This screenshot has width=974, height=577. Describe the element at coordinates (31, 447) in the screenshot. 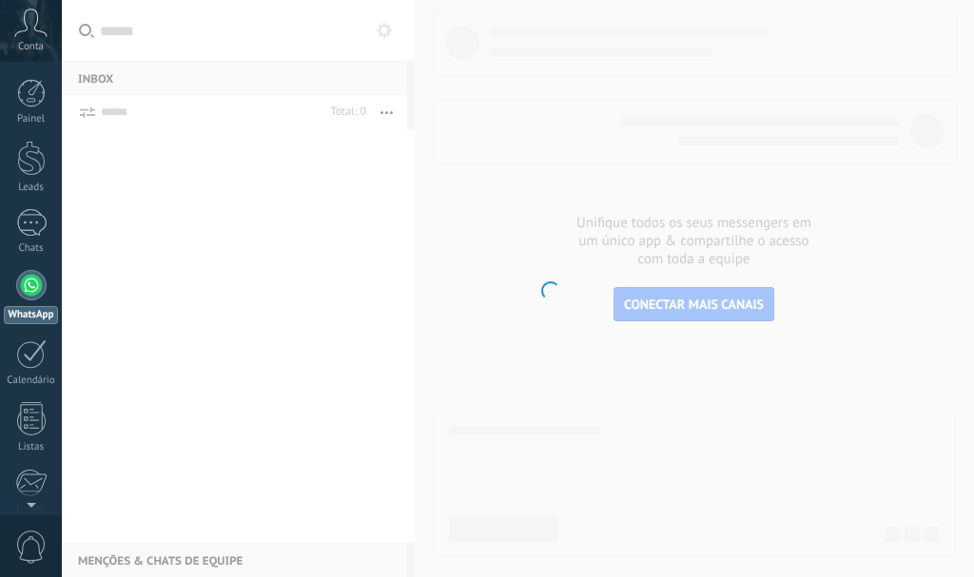

I see `div: Listas` at that location.